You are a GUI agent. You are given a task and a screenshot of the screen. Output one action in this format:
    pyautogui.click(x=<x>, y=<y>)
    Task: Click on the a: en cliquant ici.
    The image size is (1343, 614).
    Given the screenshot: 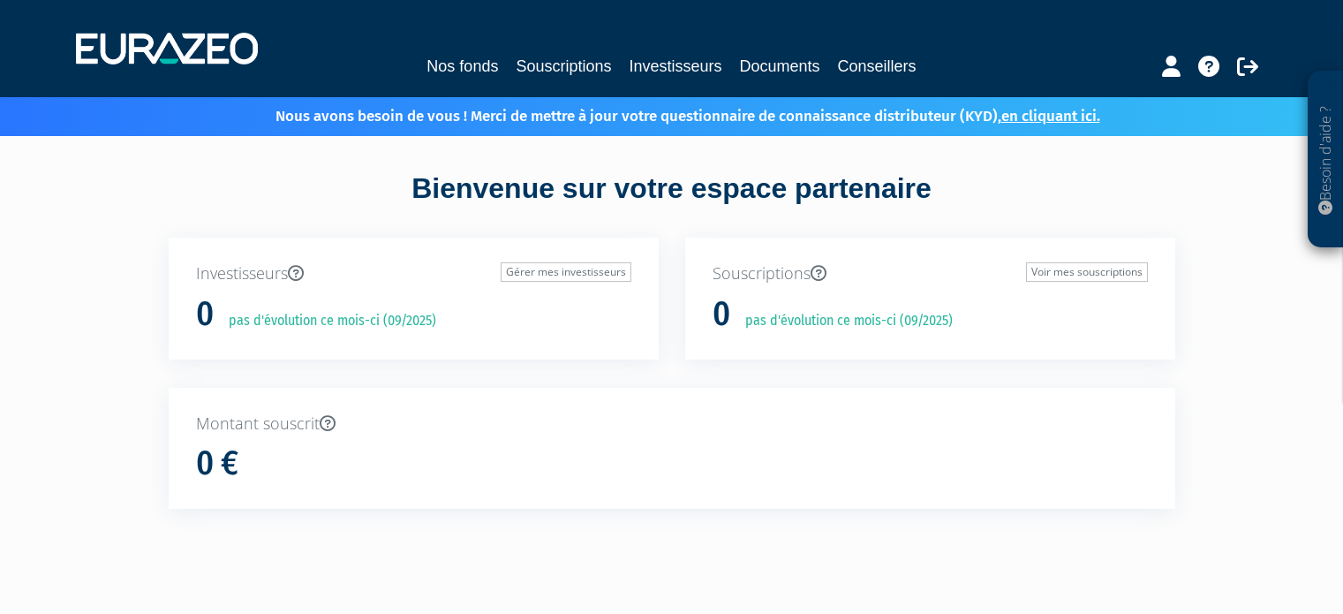 What is the action you would take?
    pyautogui.click(x=1051, y=116)
    